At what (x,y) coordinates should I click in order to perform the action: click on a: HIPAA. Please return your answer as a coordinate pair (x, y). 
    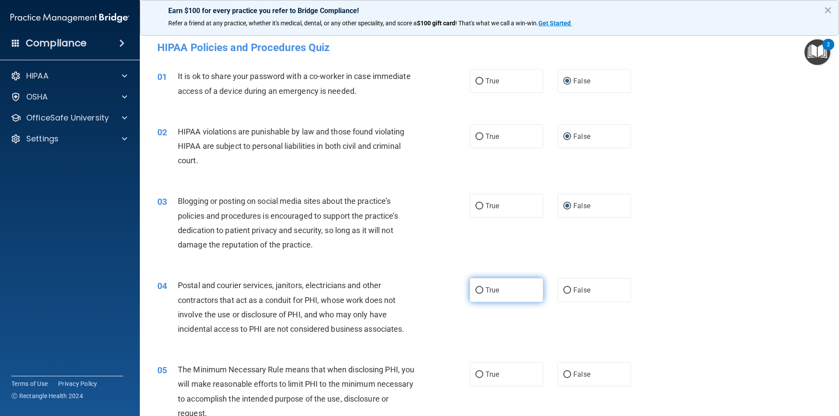
    Looking at the image, I should click on (69, 76).